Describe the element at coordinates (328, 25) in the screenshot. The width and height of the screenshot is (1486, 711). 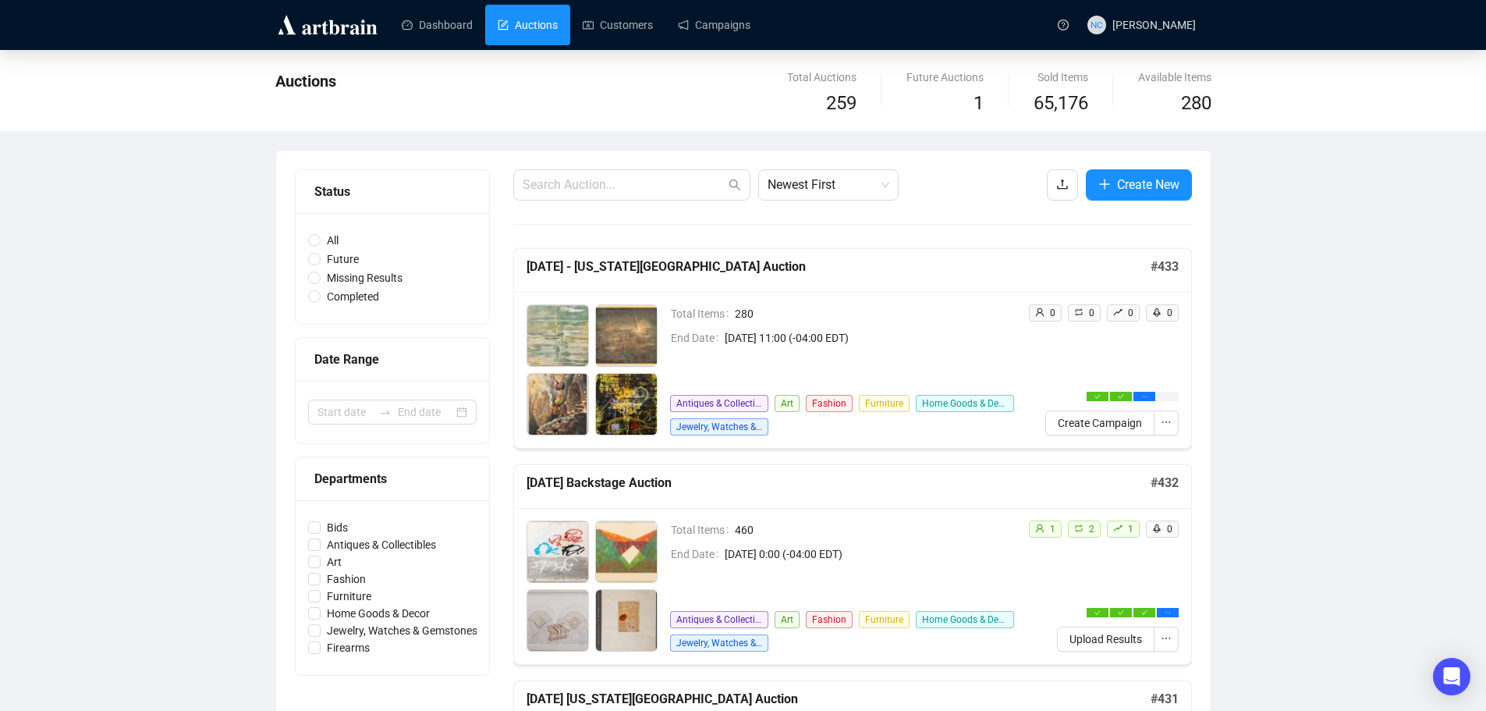
I see `img: logo` at that location.